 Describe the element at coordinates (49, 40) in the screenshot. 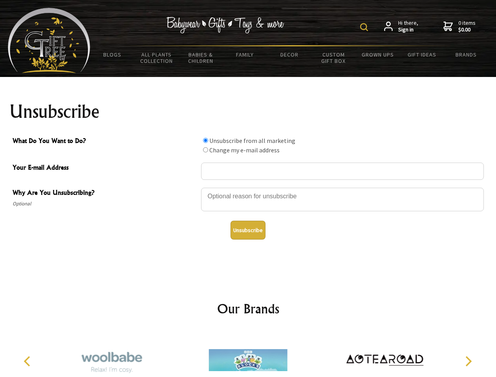

I see `img: Babyware - Gifts - Toys and more...` at that location.